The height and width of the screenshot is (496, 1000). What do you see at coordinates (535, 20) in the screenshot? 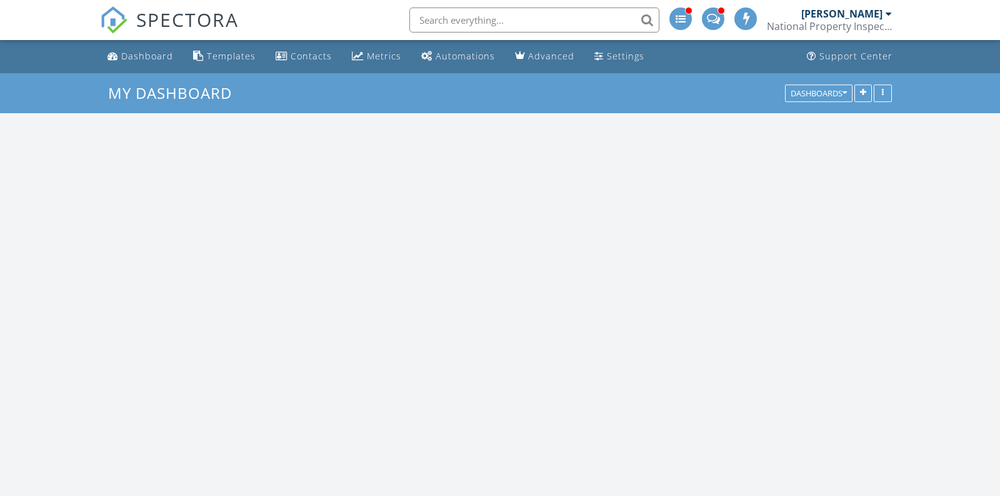
I see `input: Search everything...` at bounding box center [535, 20].